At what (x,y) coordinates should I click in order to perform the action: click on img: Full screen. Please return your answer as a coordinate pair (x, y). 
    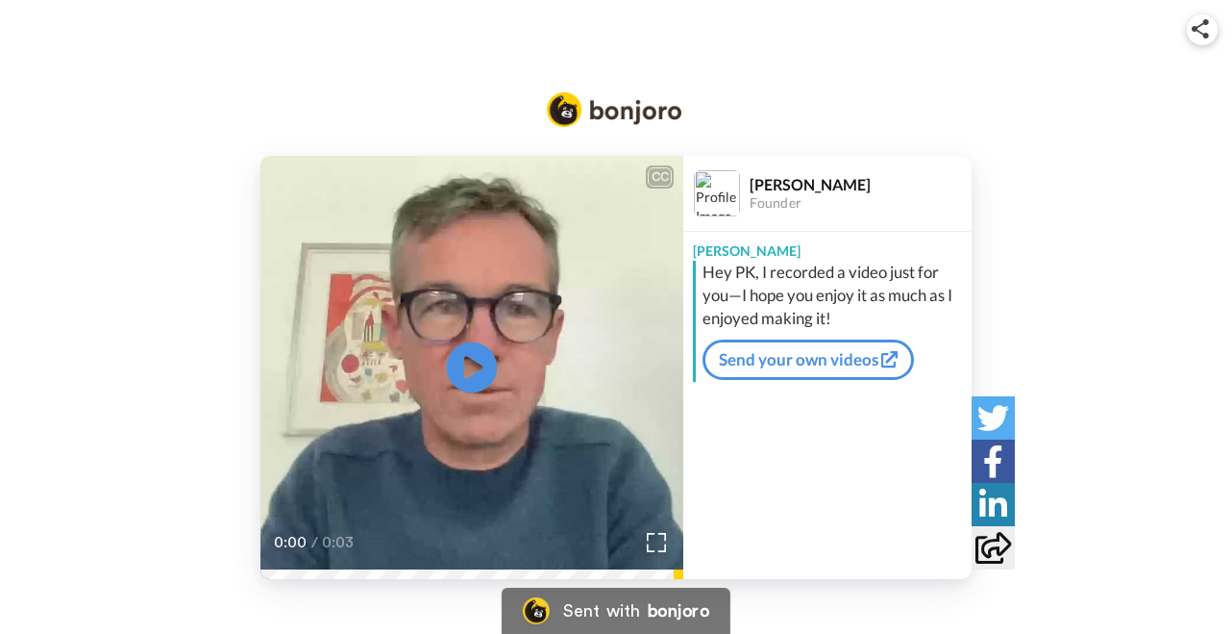
    Looking at the image, I should click on (657, 542).